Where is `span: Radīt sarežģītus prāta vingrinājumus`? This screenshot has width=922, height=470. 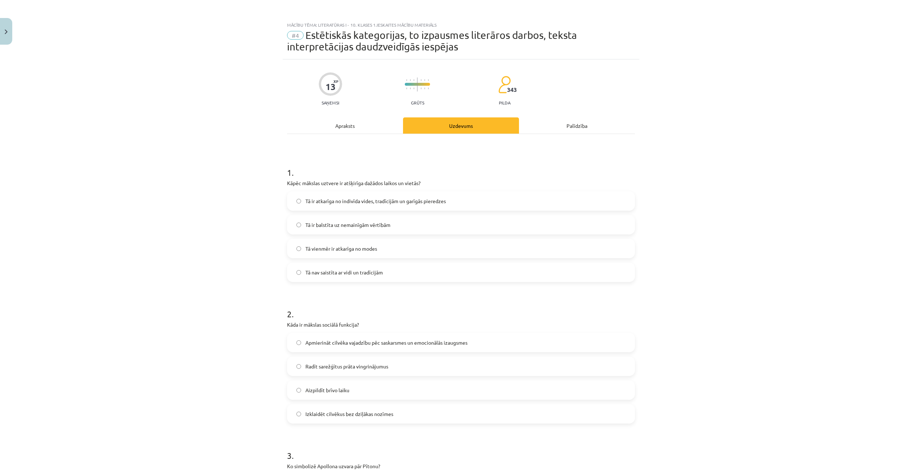 span: Radīt sarežģītus prāta vingrinājumus is located at coordinates (347, 366).